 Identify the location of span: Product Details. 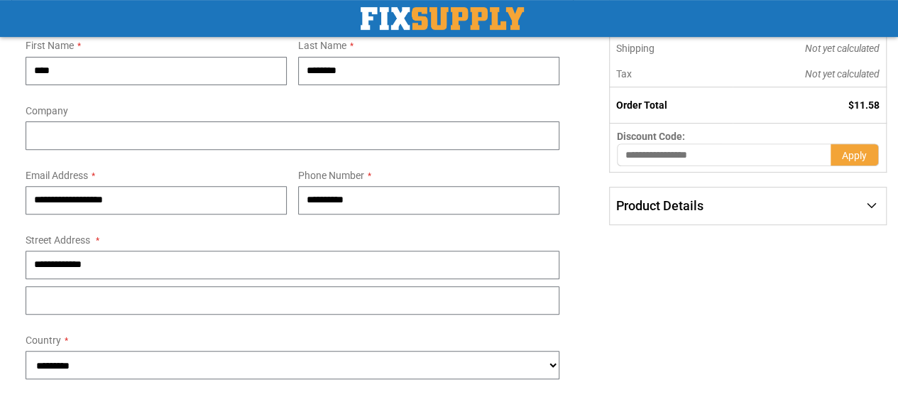
(659, 205).